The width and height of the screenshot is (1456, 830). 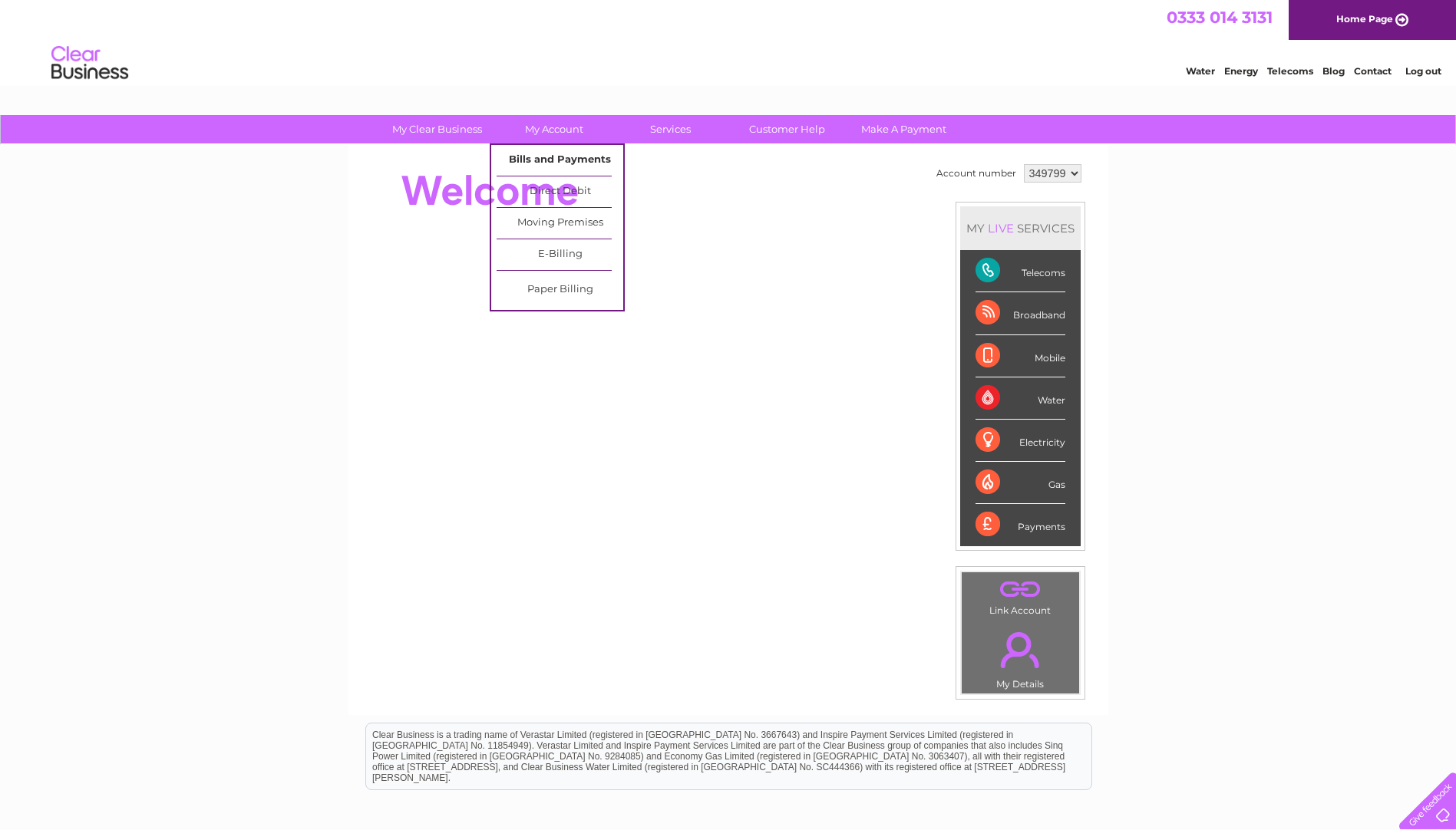 I want to click on a: Direct Debit, so click(x=559, y=191).